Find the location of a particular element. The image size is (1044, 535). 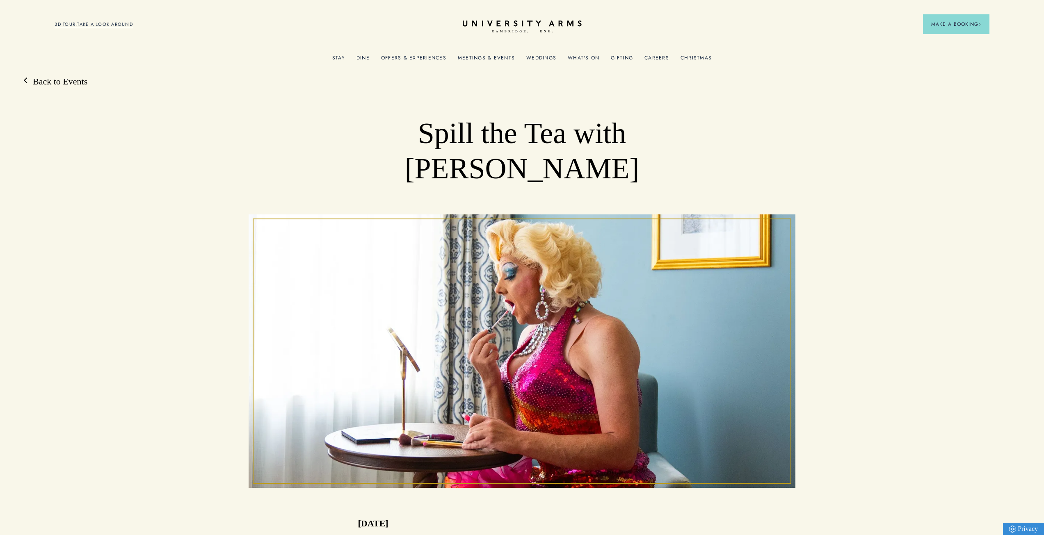

a: Weddings is located at coordinates (541, 60).